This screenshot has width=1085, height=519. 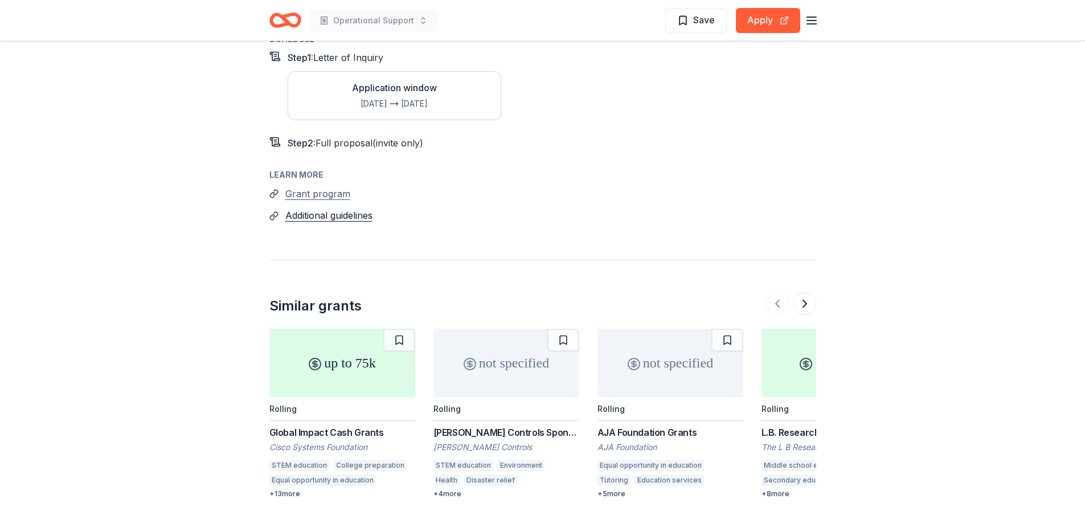 I want to click on div: Similar grants, so click(x=316, y=306).